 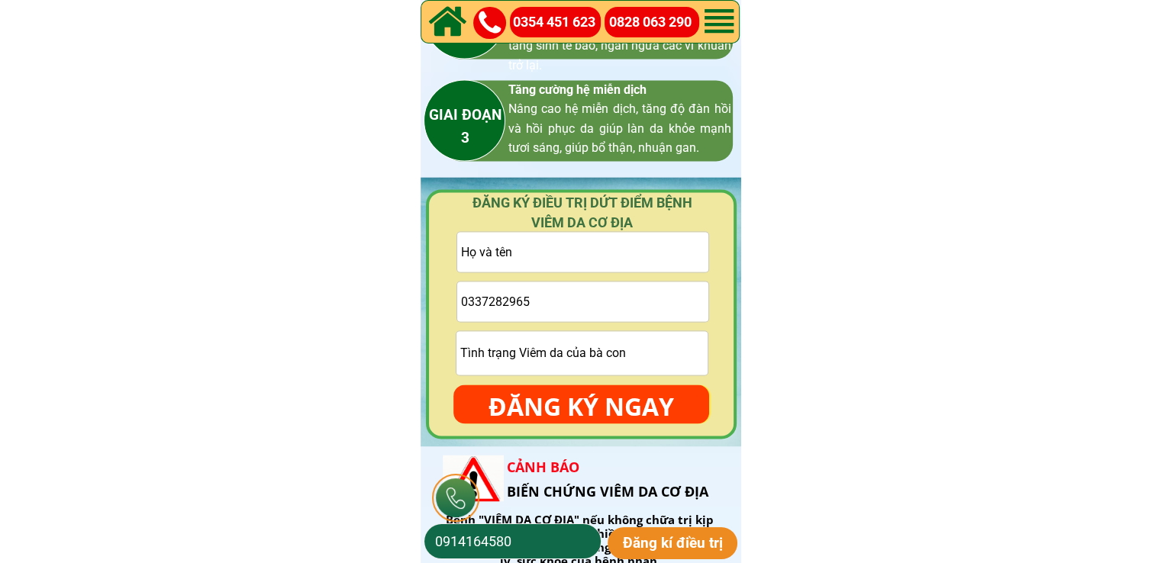 What do you see at coordinates (582, 212) in the screenshot?
I see `h4: ĐĂNG KÝ ĐIỀU TRỊ DỨT ĐIỂM BỆNH VIÊM DA CƠ ĐỊA` at bounding box center [582, 212].